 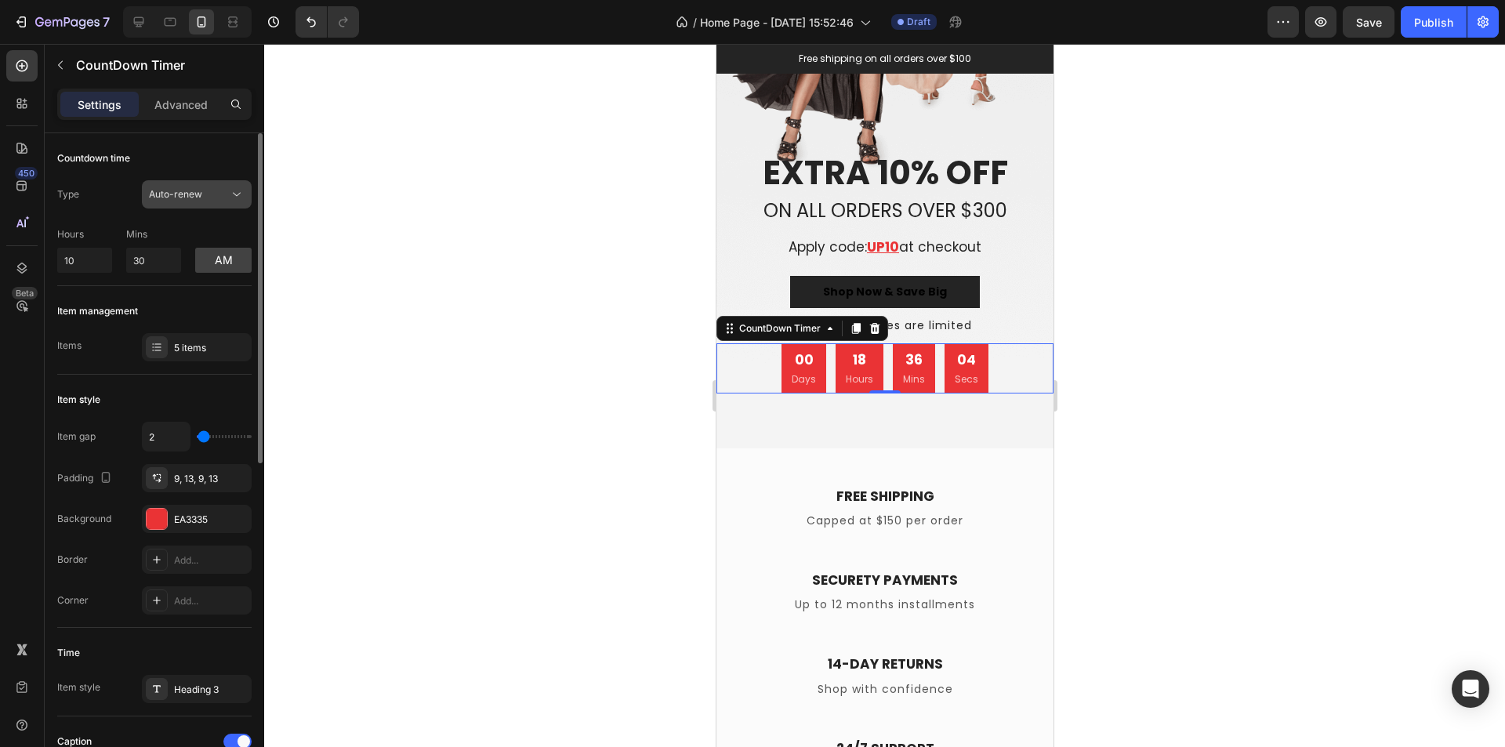 What do you see at coordinates (69, 346) in the screenshot?
I see `div: Items` at bounding box center [69, 346].